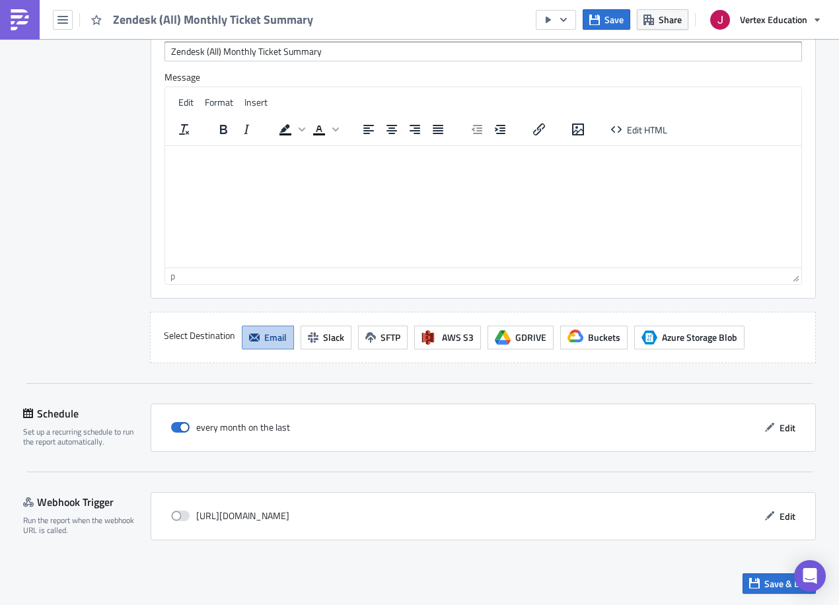  I want to click on img: Avatar, so click(720, 20).